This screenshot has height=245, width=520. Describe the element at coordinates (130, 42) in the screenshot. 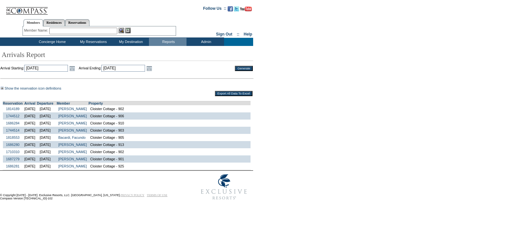

I see `td: My Destination` at that location.